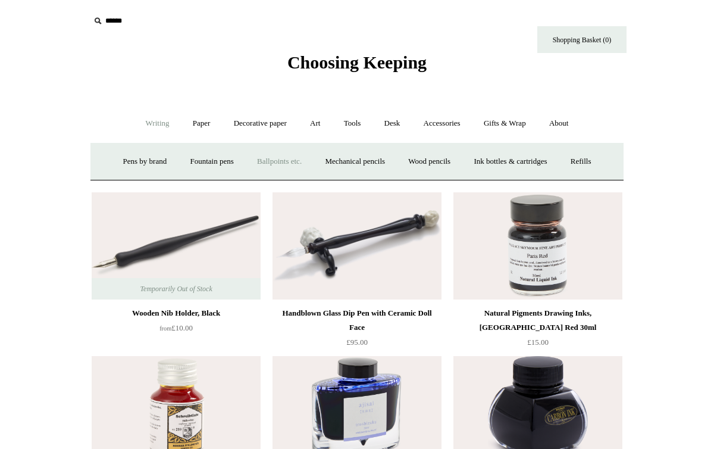  Describe the element at coordinates (315, 123) in the screenshot. I see `a: Art` at that location.